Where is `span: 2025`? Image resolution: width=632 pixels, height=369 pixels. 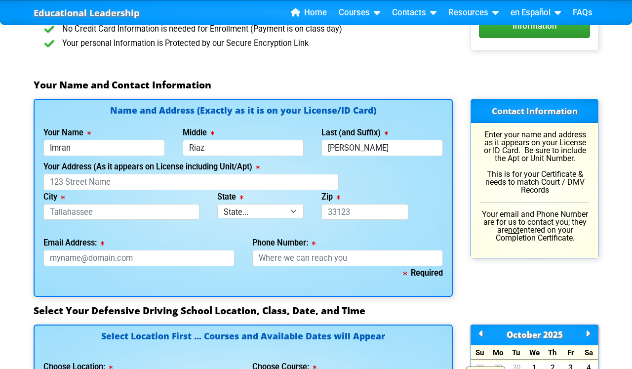 span: 2025 is located at coordinates (553, 334).